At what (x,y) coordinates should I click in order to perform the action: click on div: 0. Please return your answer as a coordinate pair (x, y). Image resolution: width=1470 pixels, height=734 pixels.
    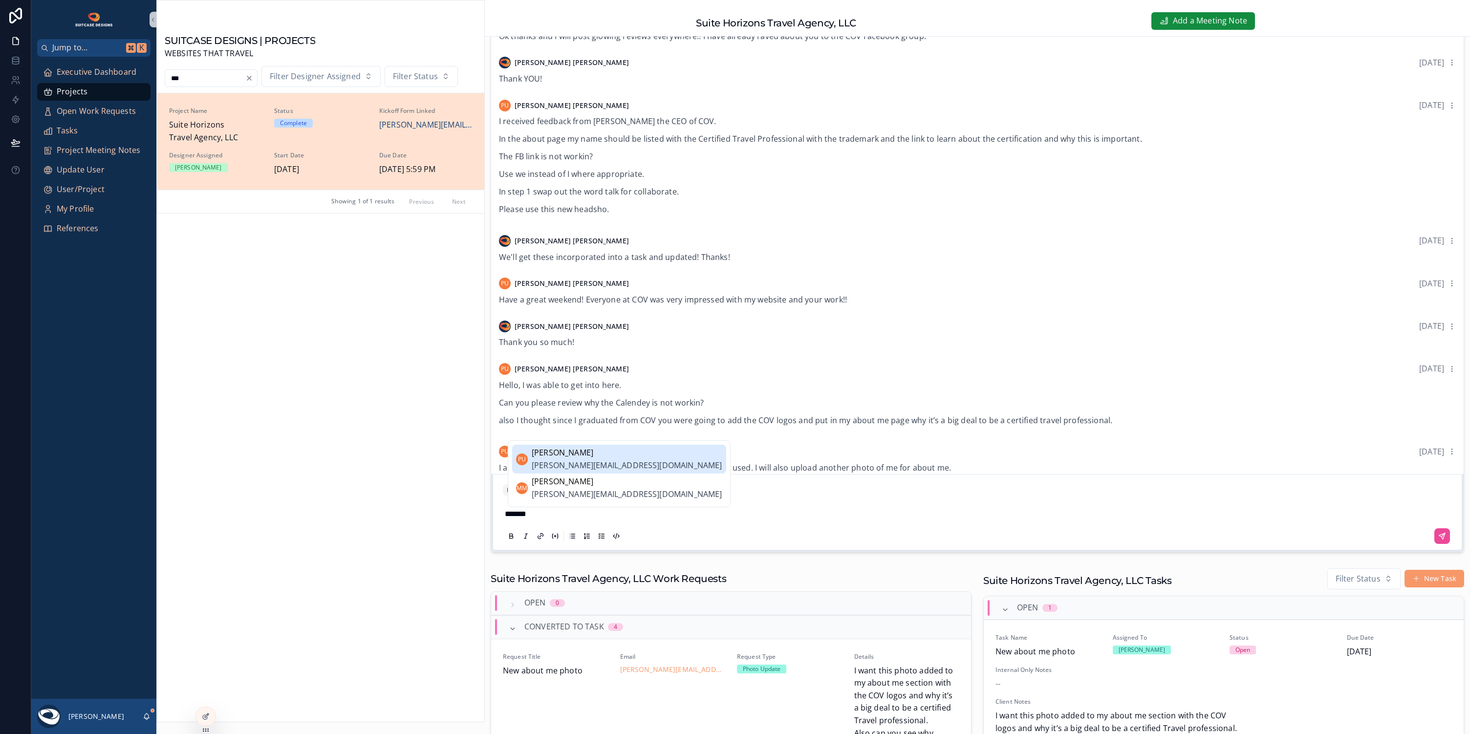
    Looking at the image, I should click on (557, 603).